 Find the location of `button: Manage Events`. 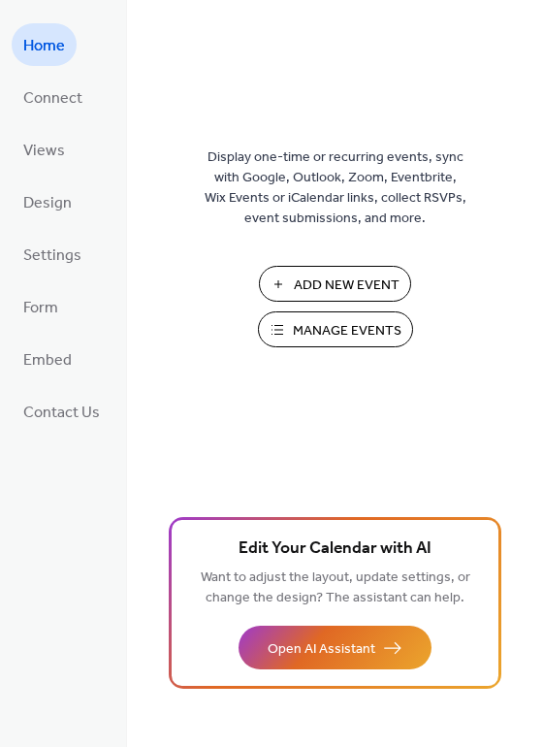

button: Manage Events is located at coordinates (336, 329).